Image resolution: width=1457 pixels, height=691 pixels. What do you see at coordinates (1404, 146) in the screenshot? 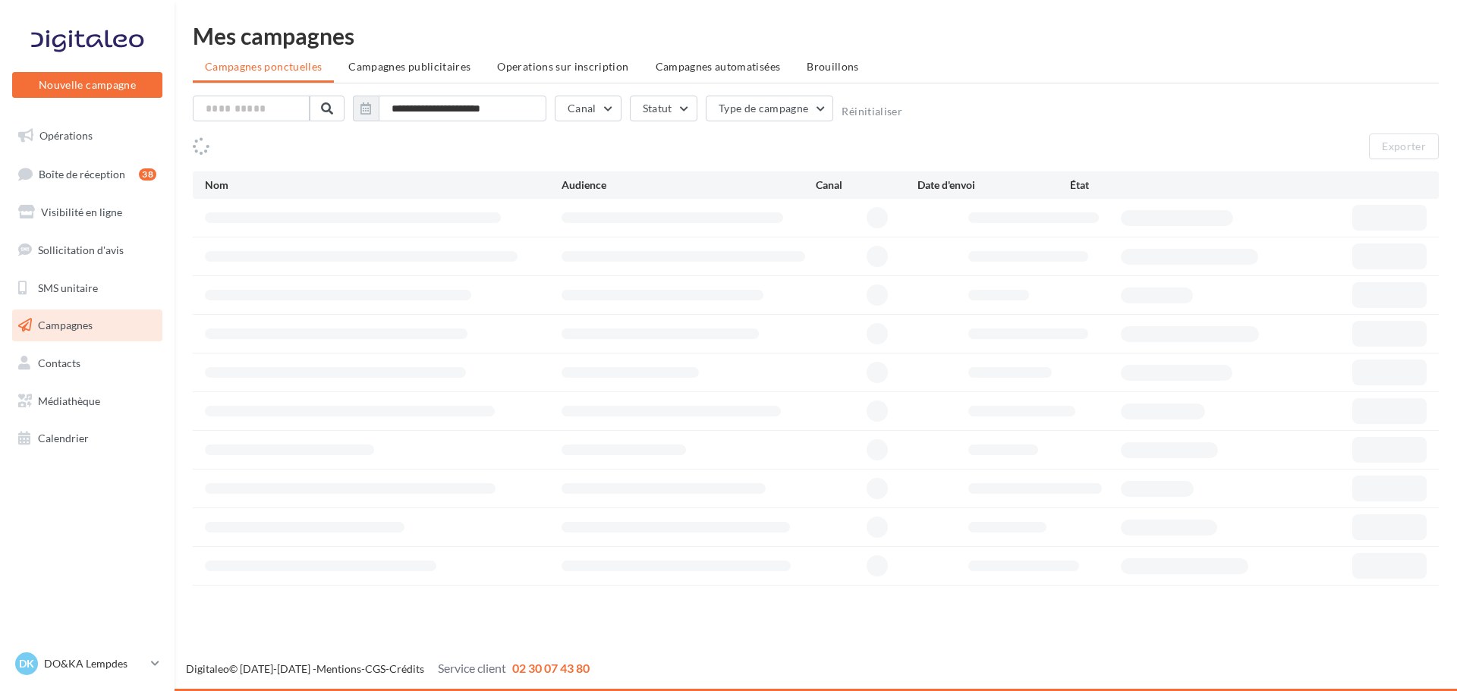
I see `button: Exporter` at bounding box center [1404, 146].